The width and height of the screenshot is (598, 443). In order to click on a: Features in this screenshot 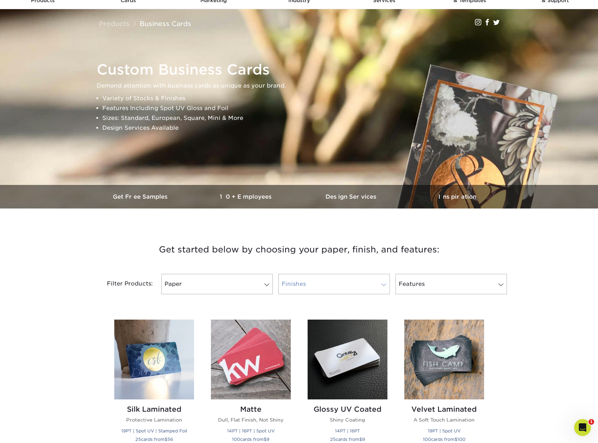, I will do `click(451, 284)`.